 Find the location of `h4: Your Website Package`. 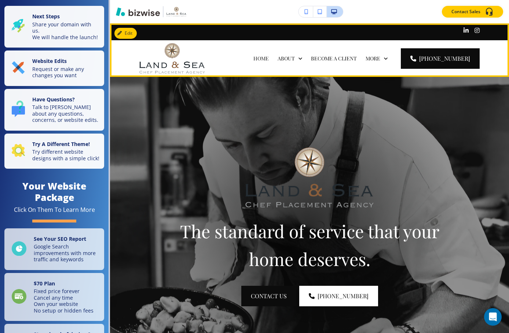

h4: Your Website Package is located at coordinates (54, 192).